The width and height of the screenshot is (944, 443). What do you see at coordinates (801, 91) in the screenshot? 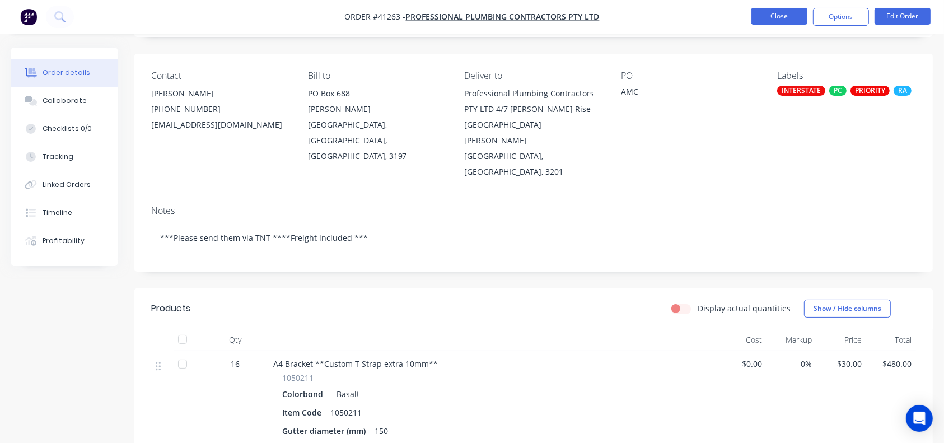
I see `div: INTERSTATE` at bounding box center [801, 91].